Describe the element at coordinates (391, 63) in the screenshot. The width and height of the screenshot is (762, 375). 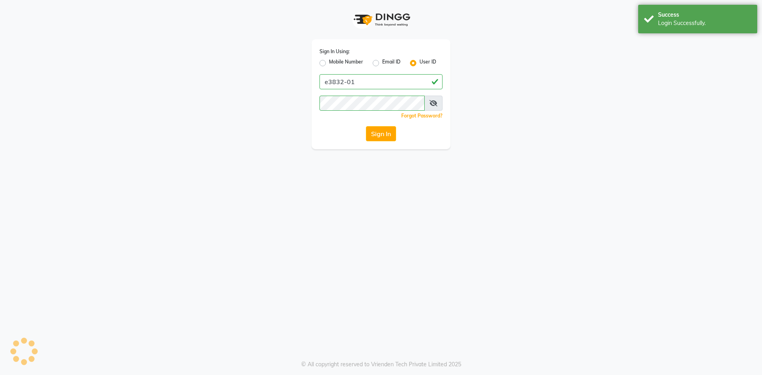
I see `label: Email ID` at that location.